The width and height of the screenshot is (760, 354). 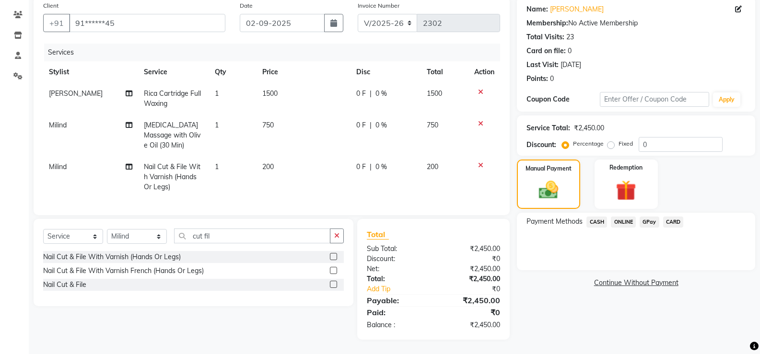 What do you see at coordinates (276, 52) in the screenshot?
I see `div: Services` at bounding box center [276, 52].